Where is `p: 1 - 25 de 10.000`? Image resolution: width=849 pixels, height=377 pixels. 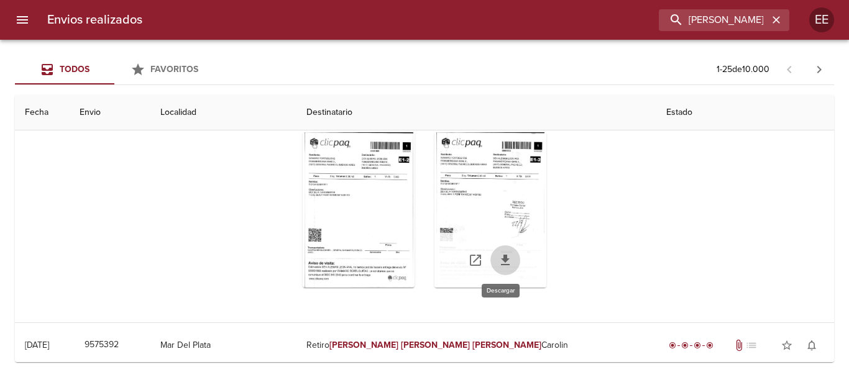
p: 1 - 25 de 10.000 is located at coordinates (742, 70).